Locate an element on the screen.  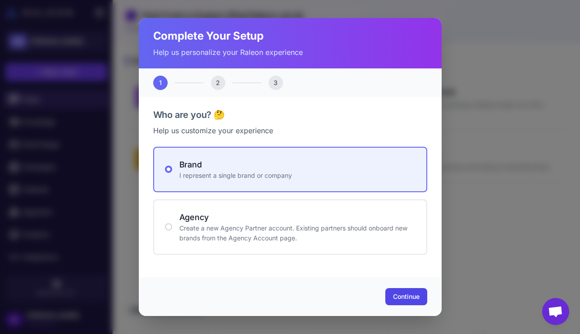
p: Help us customize your experience is located at coordinates (290, 131).